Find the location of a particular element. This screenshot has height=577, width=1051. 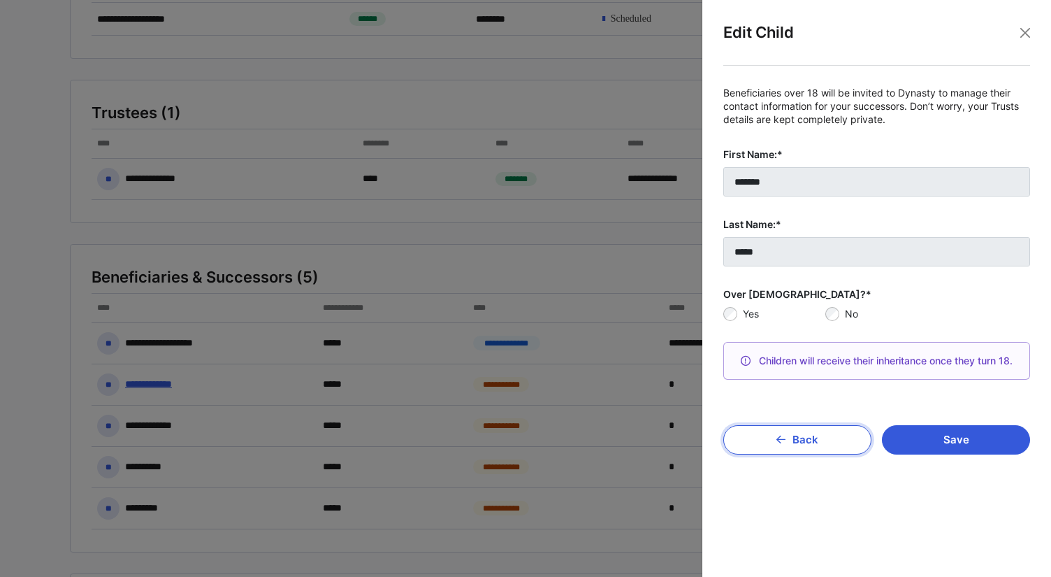

label: First Name:* is located at coordinates (876, 154).